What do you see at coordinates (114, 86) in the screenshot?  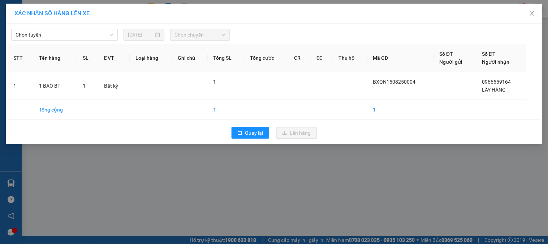 I see `td: Bất kỳ` at bounding box center [114, 86].